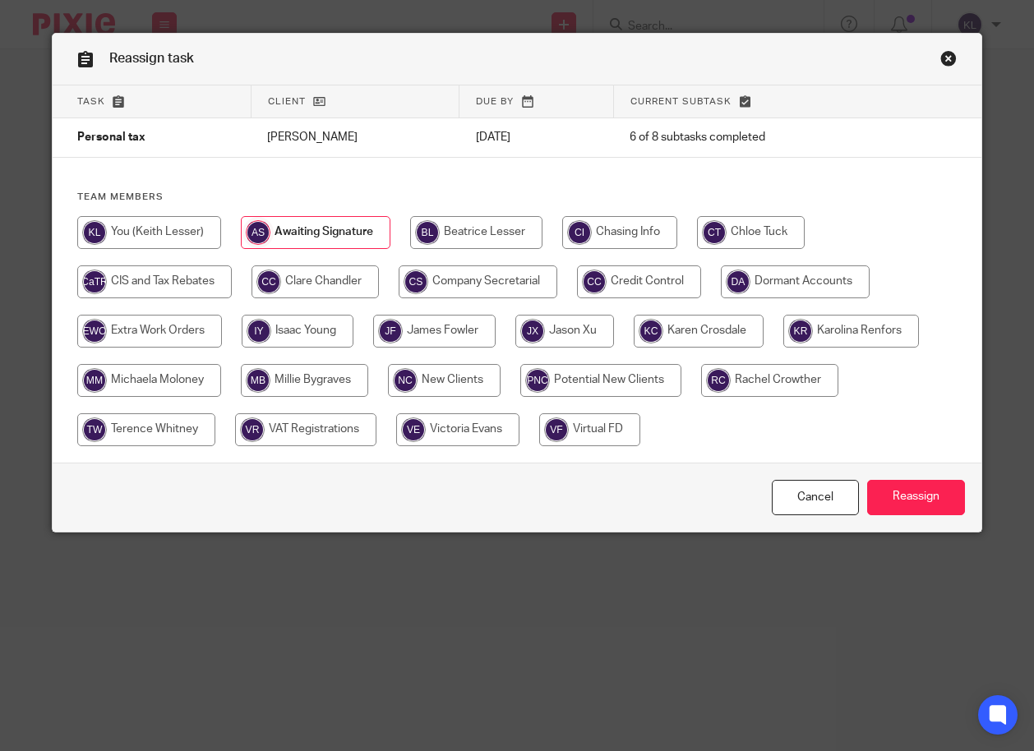 This screenshot has width=1034, height=751. I want to click on span: Client, so click(287, 101).